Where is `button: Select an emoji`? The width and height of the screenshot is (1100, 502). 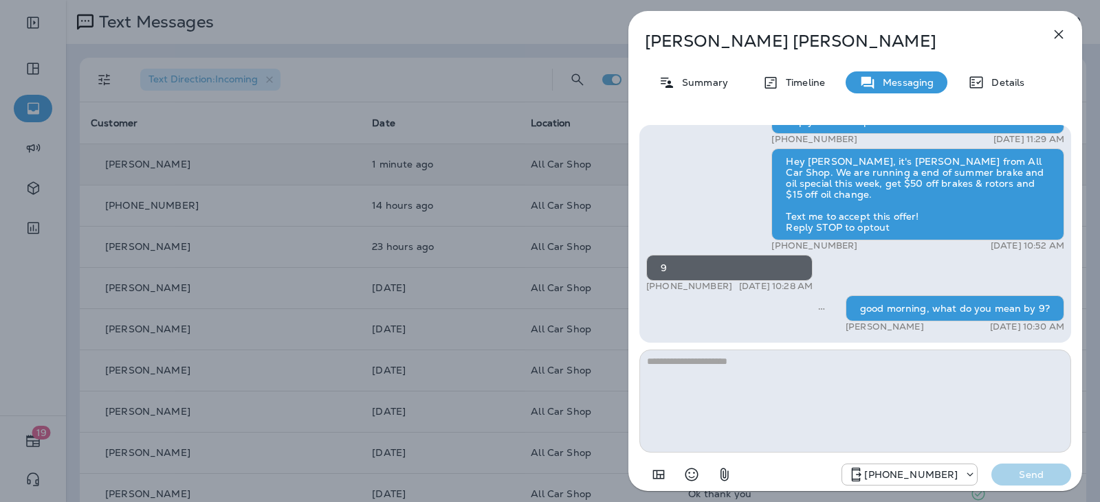 button: Select an emoji is located at coordinates (691, 475).